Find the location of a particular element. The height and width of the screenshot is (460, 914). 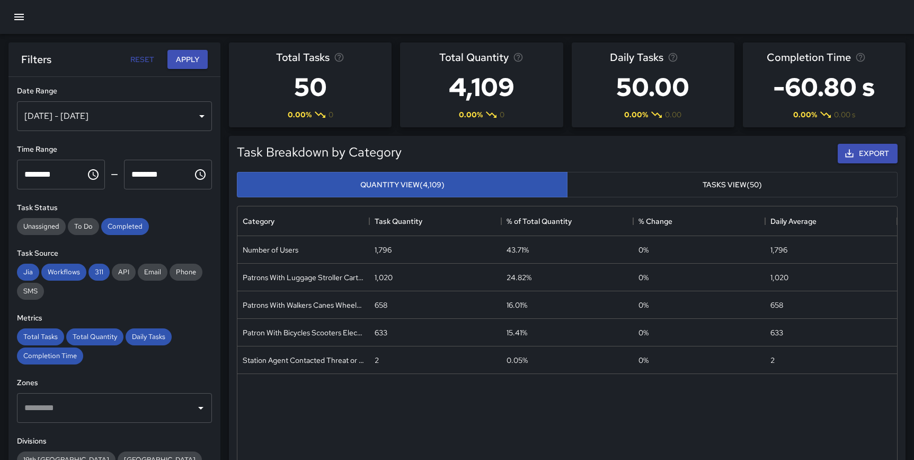

span: SMS is located at coordinates (30, 291).